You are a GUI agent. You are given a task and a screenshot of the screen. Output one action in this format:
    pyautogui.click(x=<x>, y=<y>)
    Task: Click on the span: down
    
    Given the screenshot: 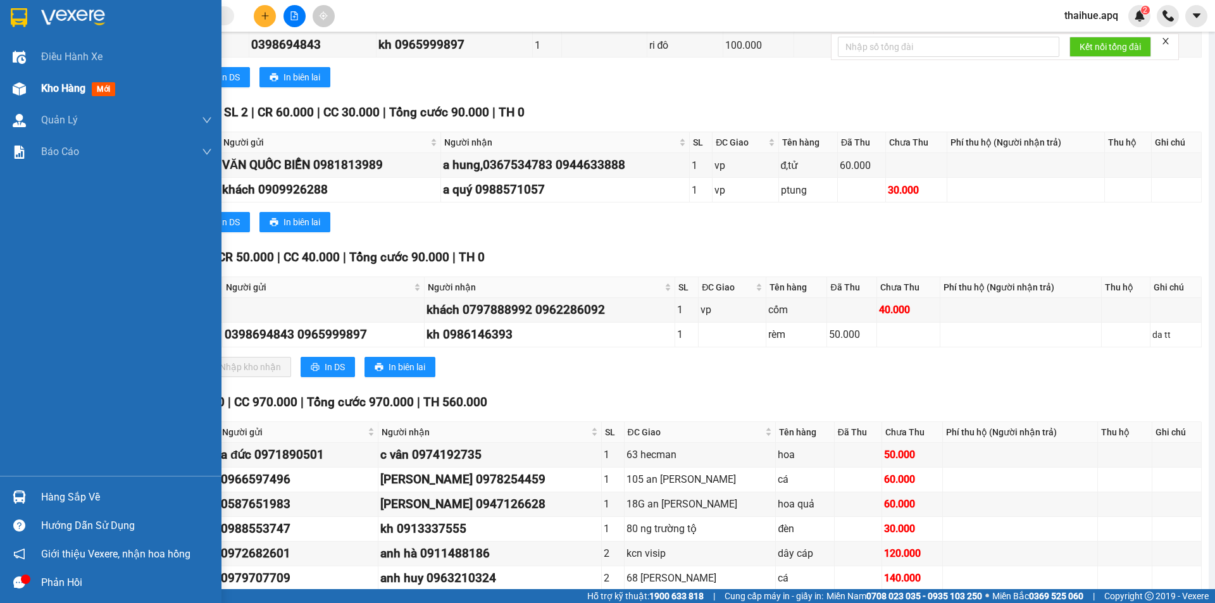 What is the action you would take?
    pyautogui.click(x=207, y=152)
    